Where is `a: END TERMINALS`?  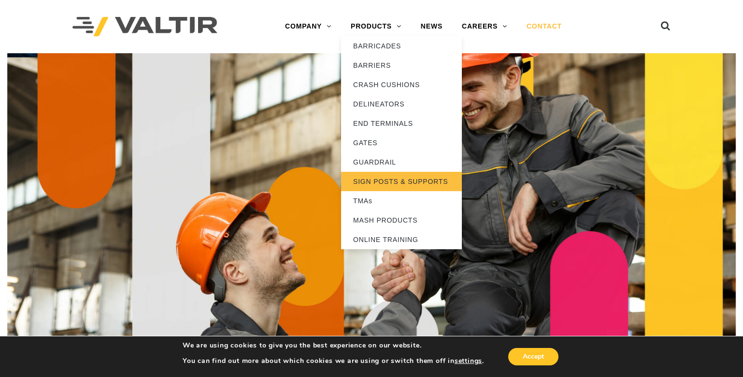
a: END TERMINALS is located at coordinates (402, 123).